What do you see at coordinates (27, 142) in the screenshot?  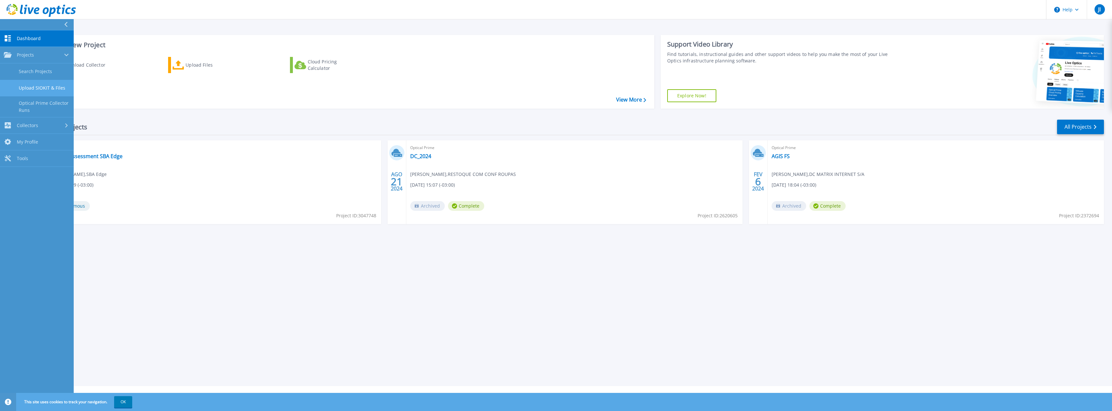 I see `span: My Profile` at bounding box center [27, 142].